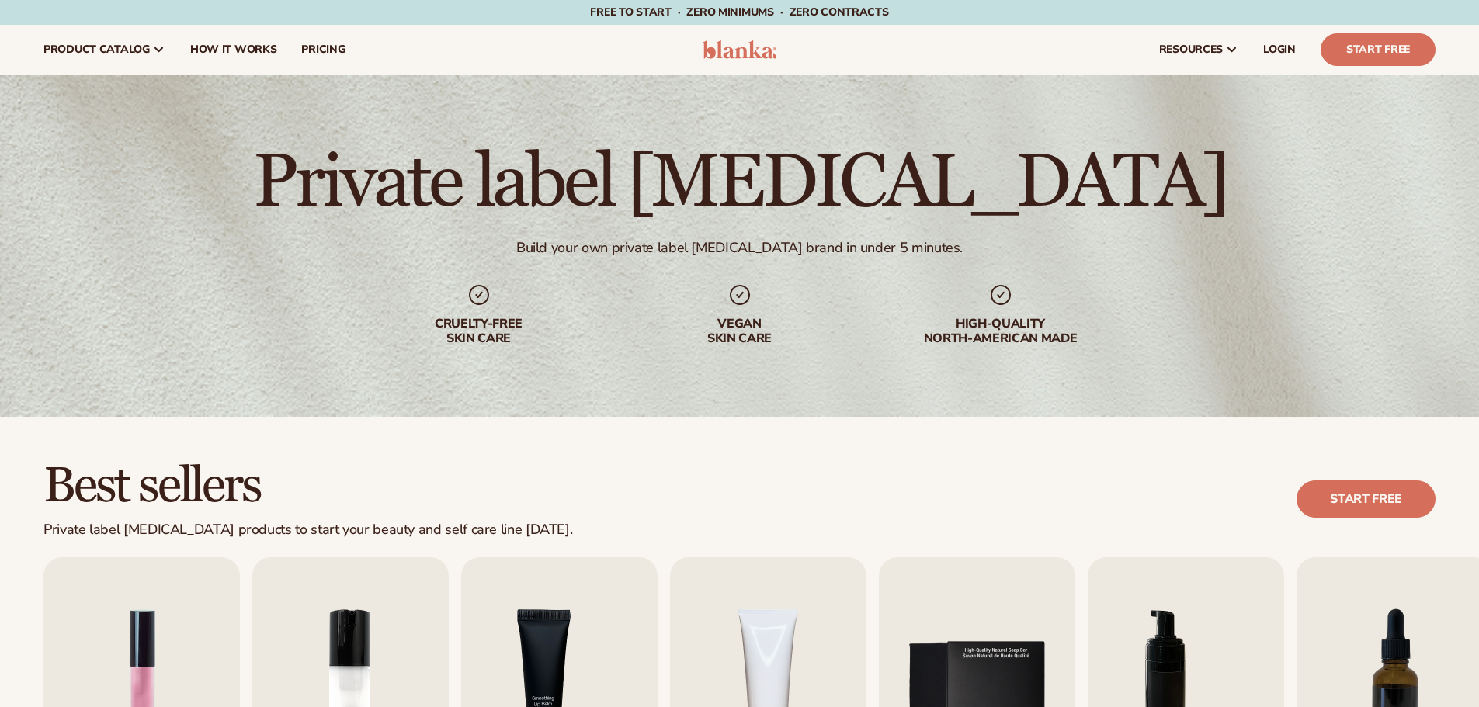 The height and width of the screenshot is (707, 1479). I want to click on span: pricing, so click(323, 50).